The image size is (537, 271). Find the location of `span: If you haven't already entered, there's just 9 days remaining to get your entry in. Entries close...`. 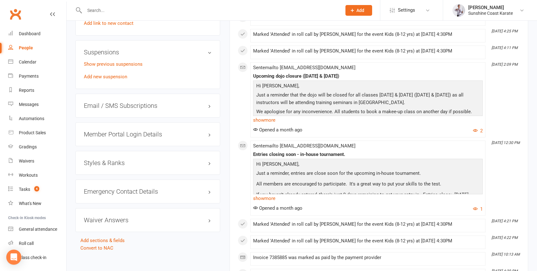

span: If you haven't already entered, there's just 9 days remaining to get your entry in. Entries close... is located at coordinates (363, 194).